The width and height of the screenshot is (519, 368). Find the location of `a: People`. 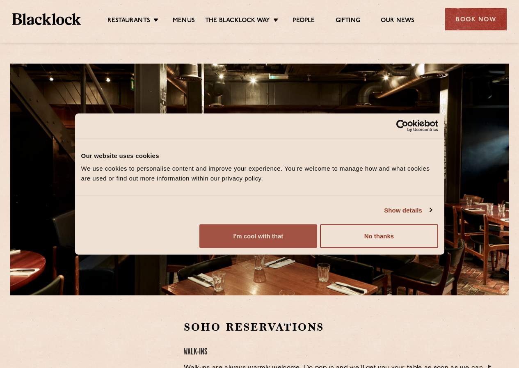

a: People is located at coordinates (304, 21).